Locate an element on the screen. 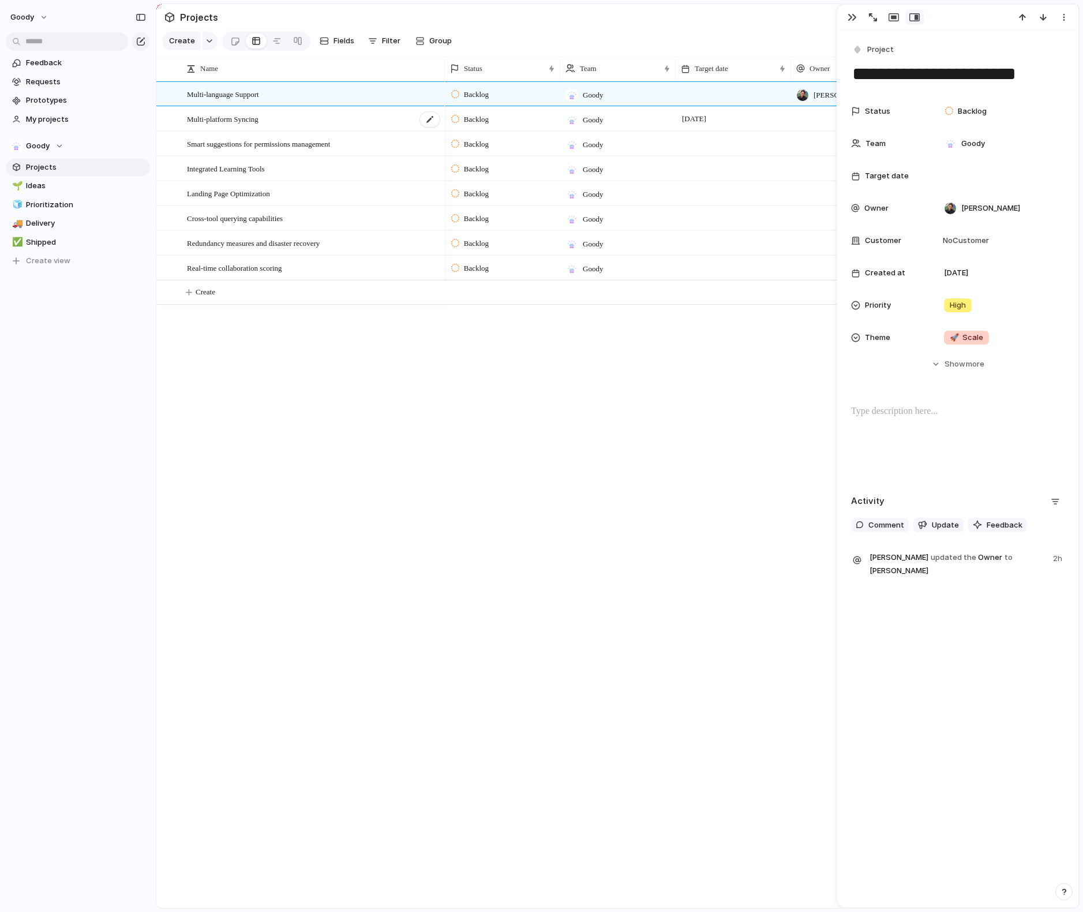 The image size is (1083, 912). span: Comment is located at coordinates (887, 525).